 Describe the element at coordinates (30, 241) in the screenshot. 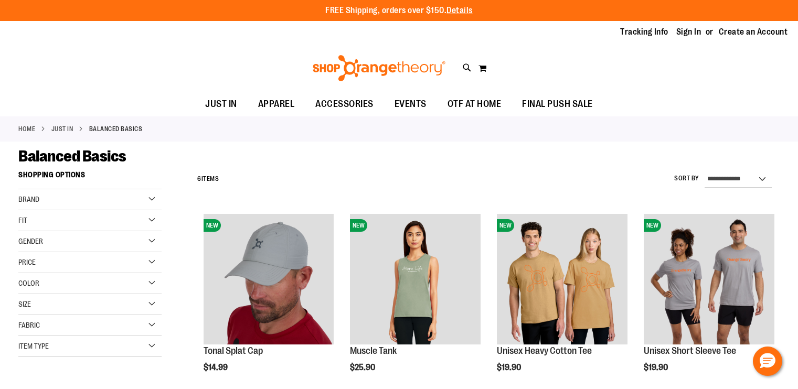

I see `span: Gender` at that location.